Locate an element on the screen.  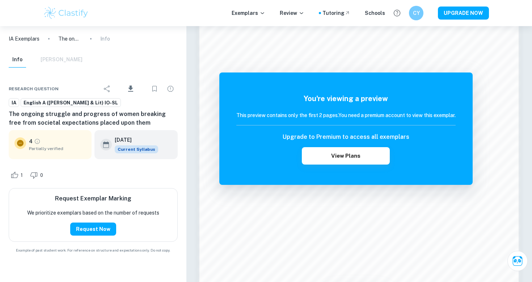
button: Ask Clai is located at coordinates (518, 261).